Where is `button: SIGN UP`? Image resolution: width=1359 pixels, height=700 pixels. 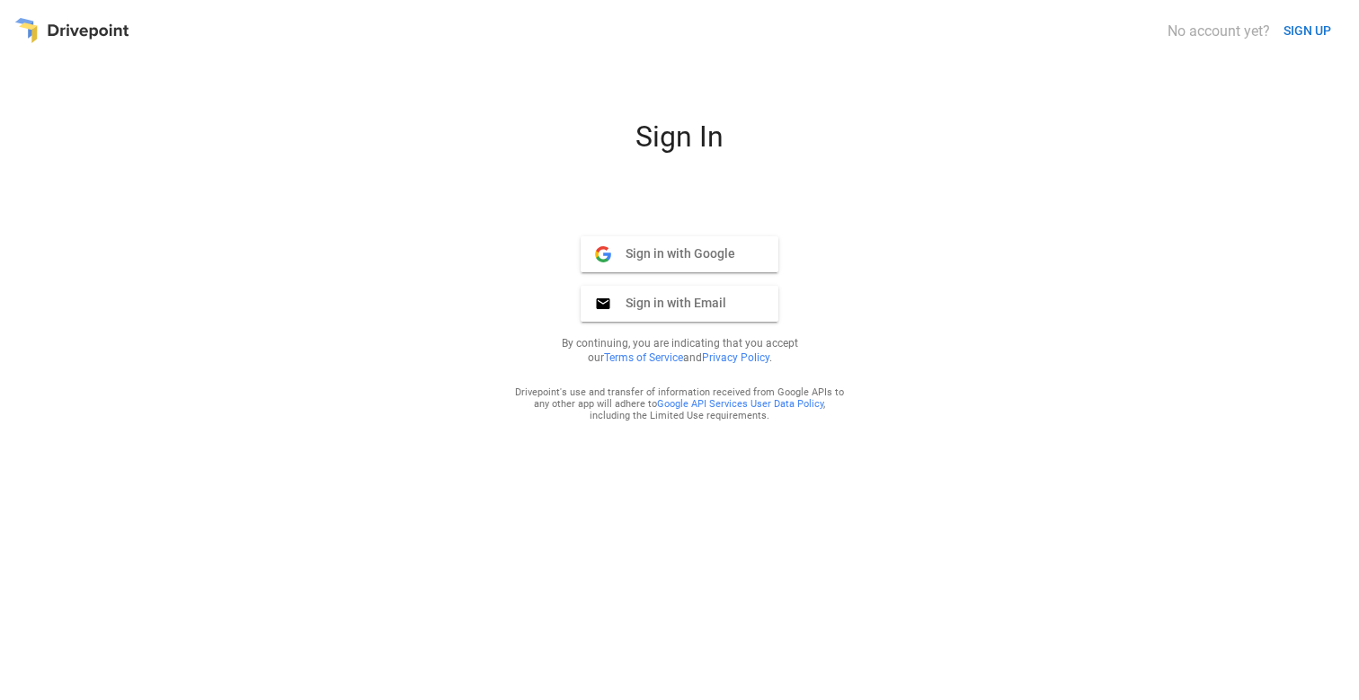
button: SIGN UP is located at coordinates (1307, 31).